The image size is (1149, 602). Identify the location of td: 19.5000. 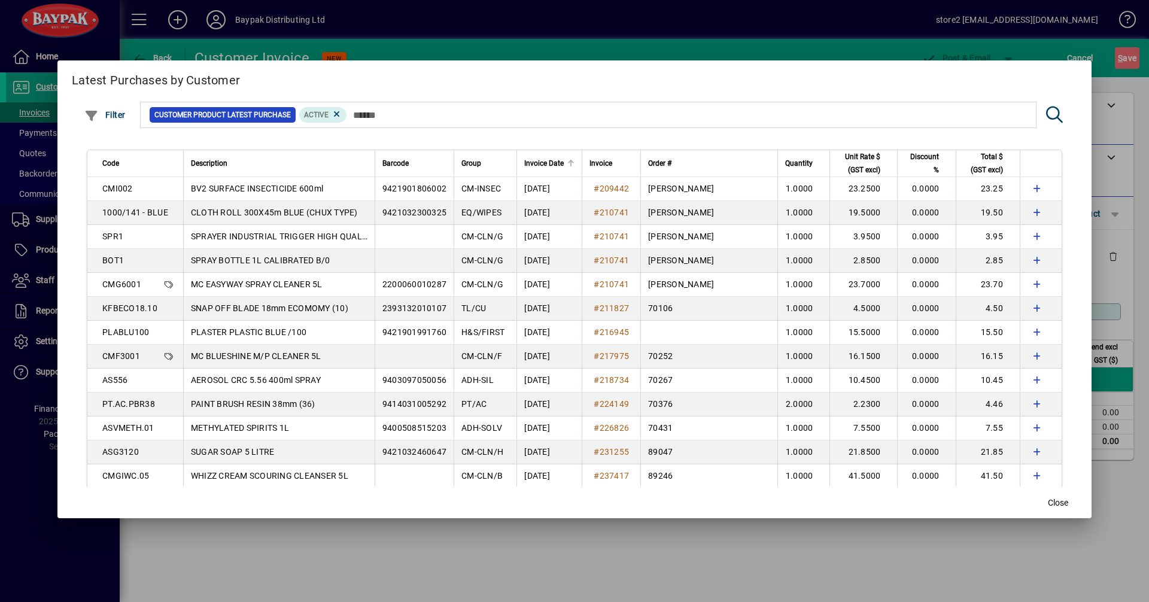
(863, 213).